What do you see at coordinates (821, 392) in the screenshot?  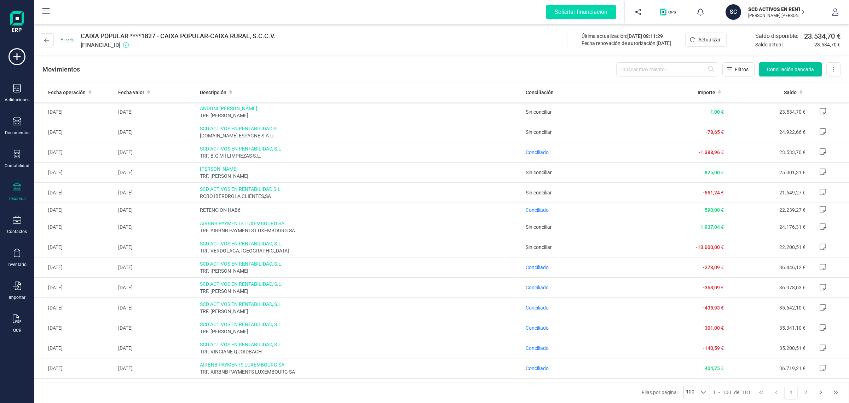 I see `button: Next Page` at bounding box center [821, 392].